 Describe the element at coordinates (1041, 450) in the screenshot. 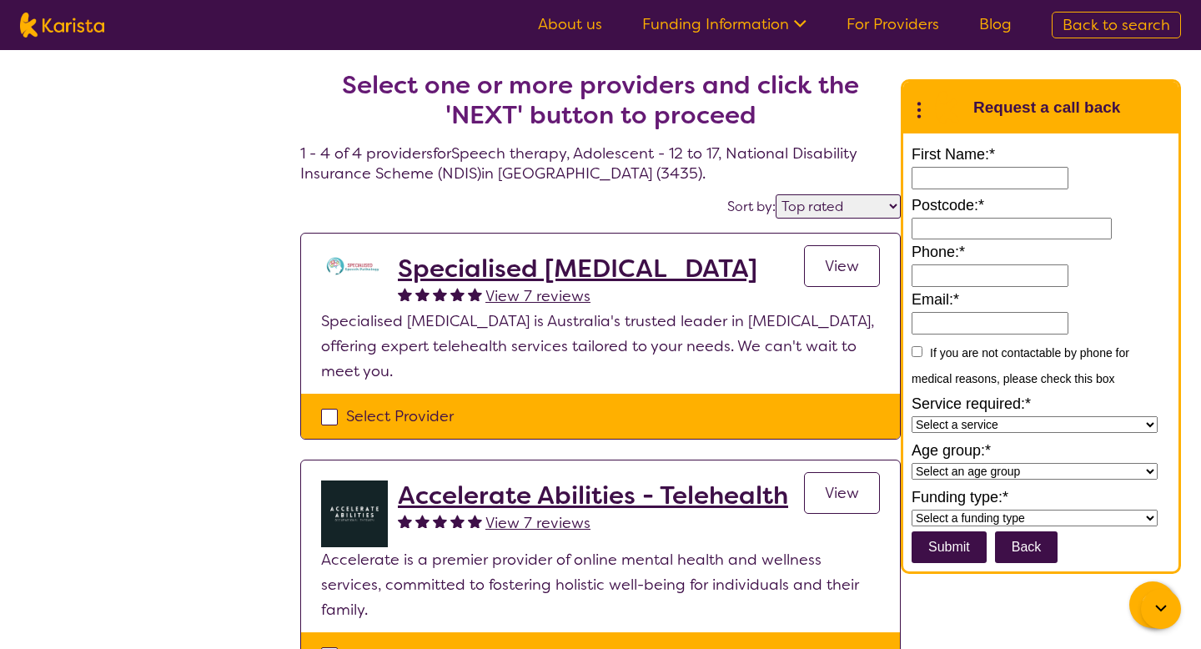

I see `label: Age group:*` at that location.